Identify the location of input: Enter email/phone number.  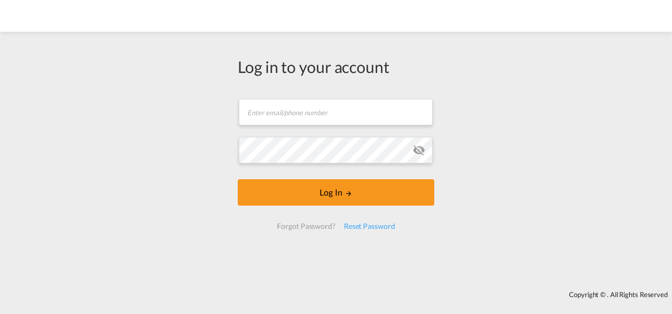
(335, 112).